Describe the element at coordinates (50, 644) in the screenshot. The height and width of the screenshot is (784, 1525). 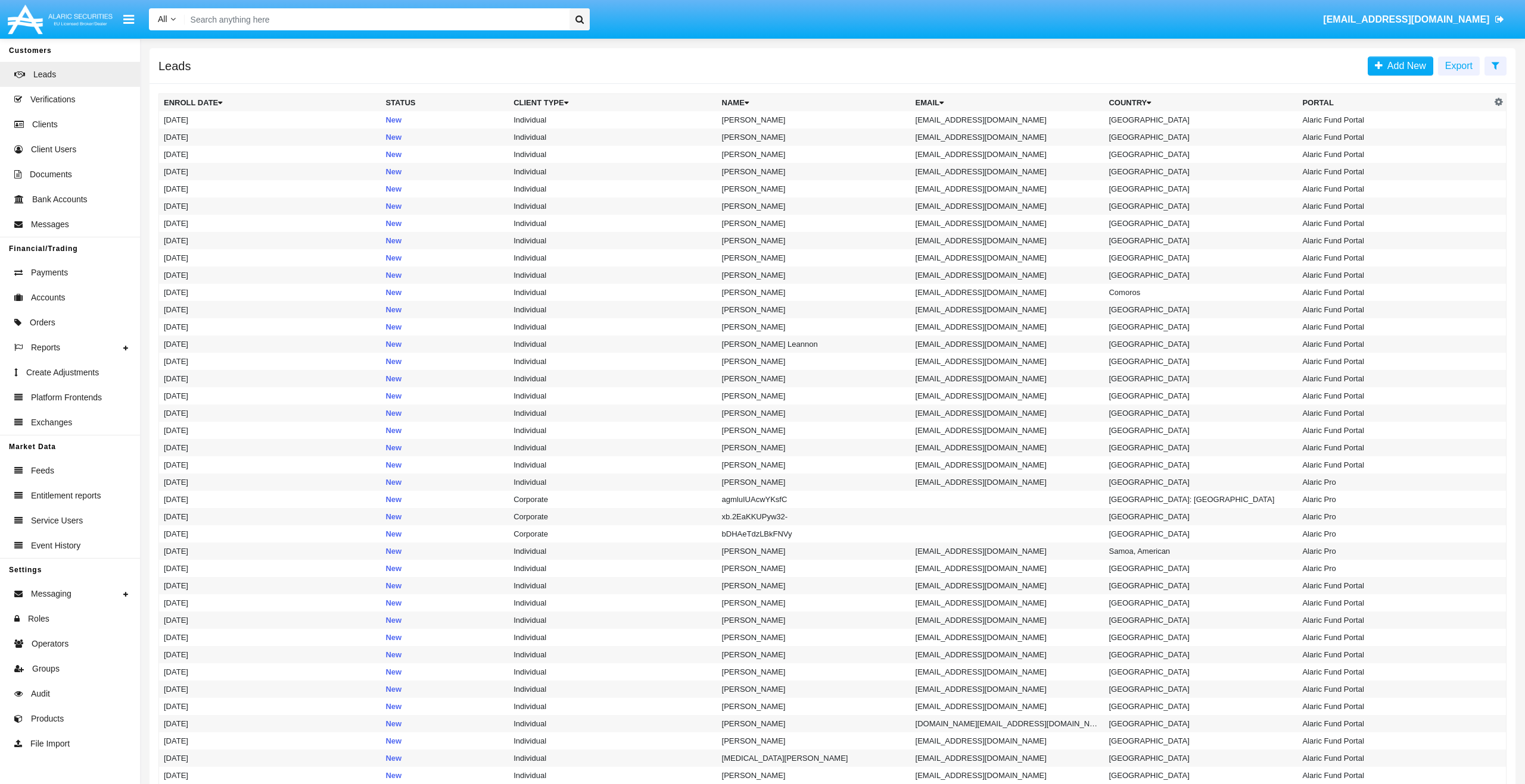
I see `span: Operators` at that location.